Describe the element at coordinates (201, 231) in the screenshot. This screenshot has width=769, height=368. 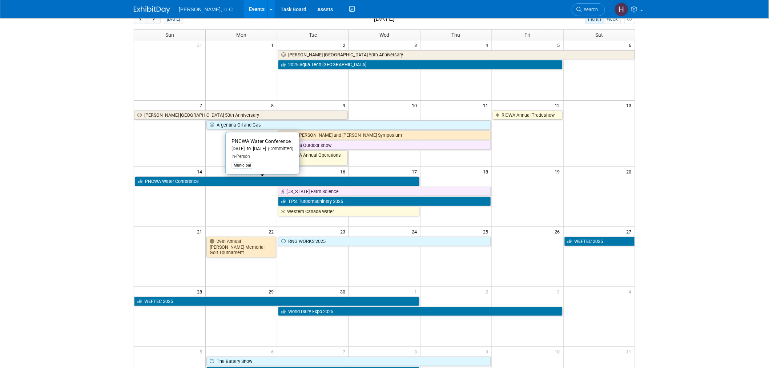
I see `span: 21` at that location.